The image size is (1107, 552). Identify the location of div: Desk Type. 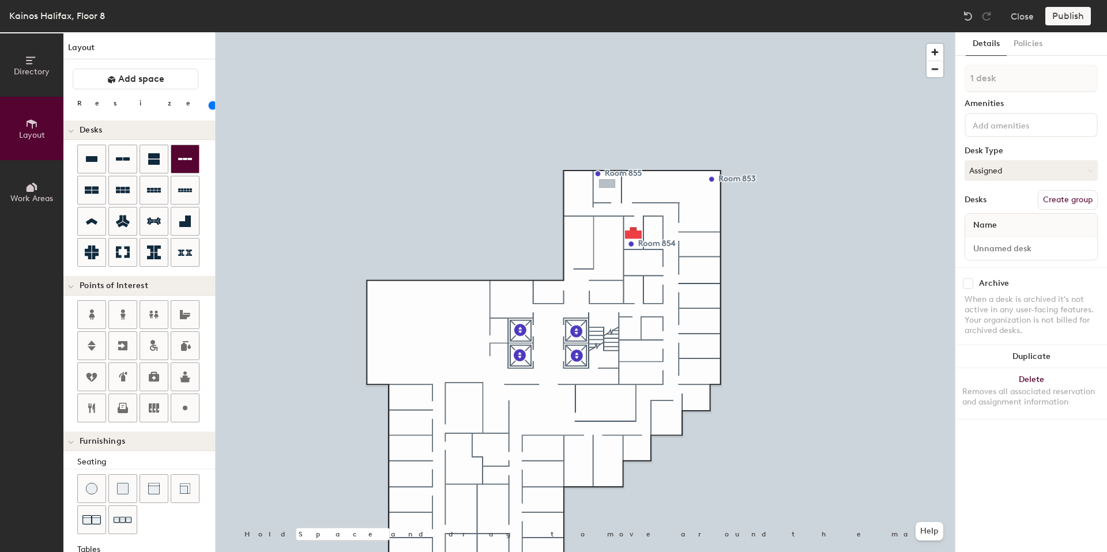
(1031, 151).